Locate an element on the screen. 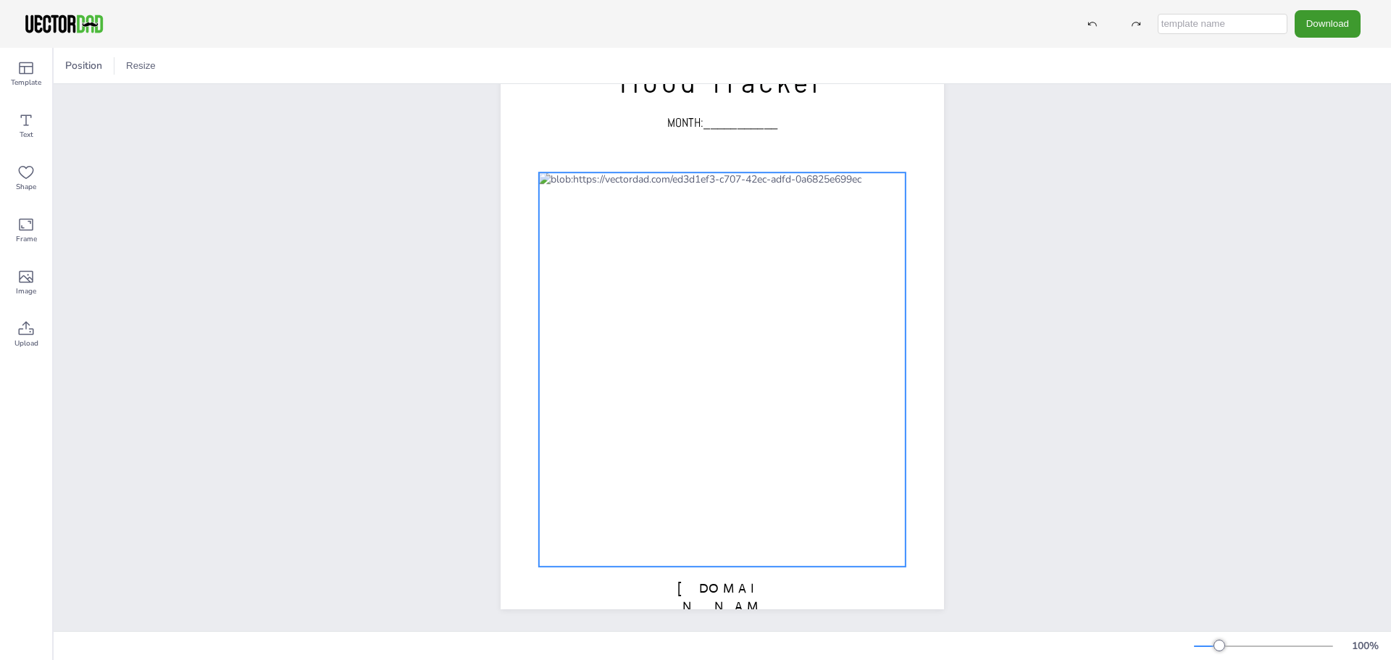 The height and width of the screenshot is (660, 1391). span: Upload is located at coordinates (26, 343).